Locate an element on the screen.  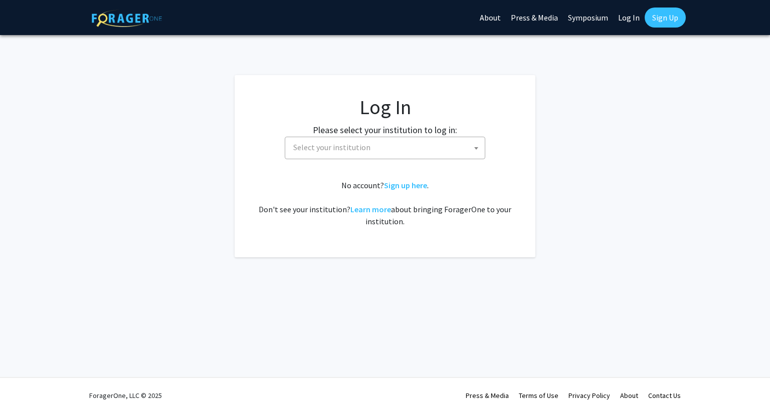
label: Please select your institution to log in: is located at coordinates (385, 130).